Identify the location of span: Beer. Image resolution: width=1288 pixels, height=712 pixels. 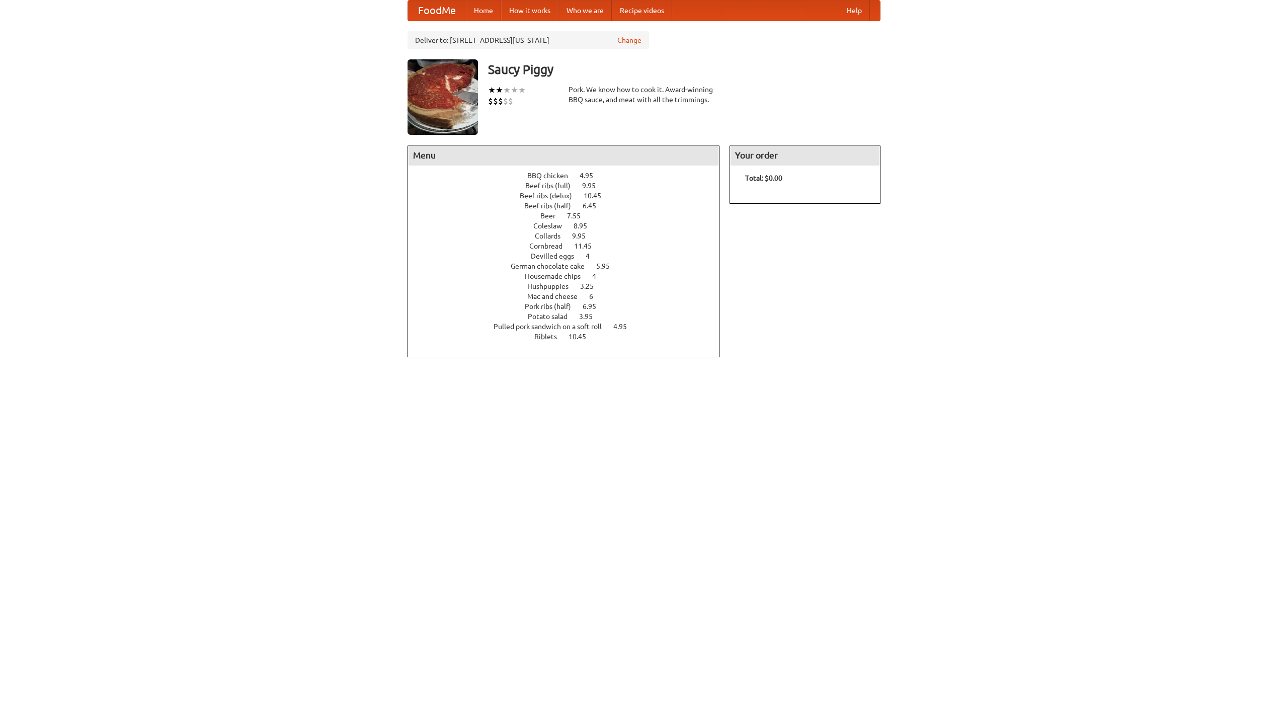
(553, 216).